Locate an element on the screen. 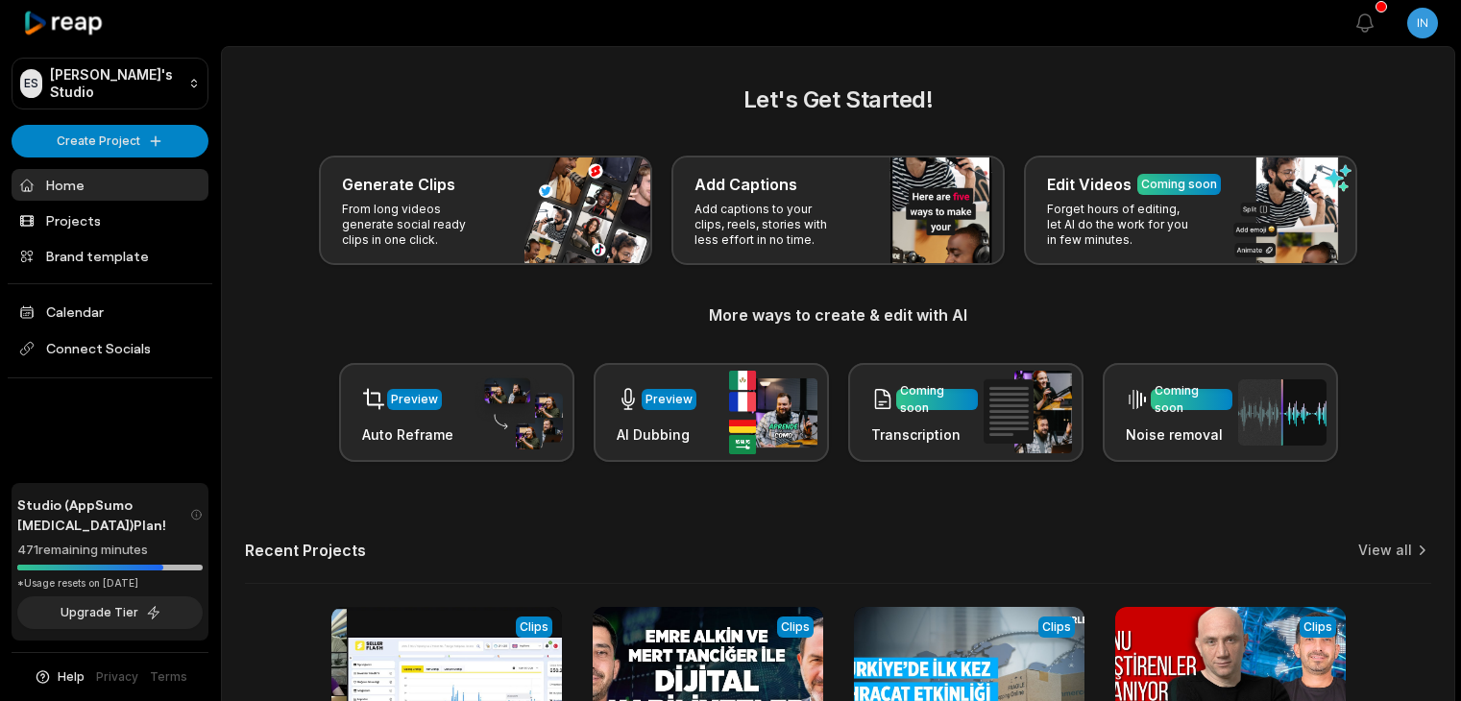 The width and height of the screenshot is (1461, 701). h3: Edit Videos is located at coordinates (1089, 184).